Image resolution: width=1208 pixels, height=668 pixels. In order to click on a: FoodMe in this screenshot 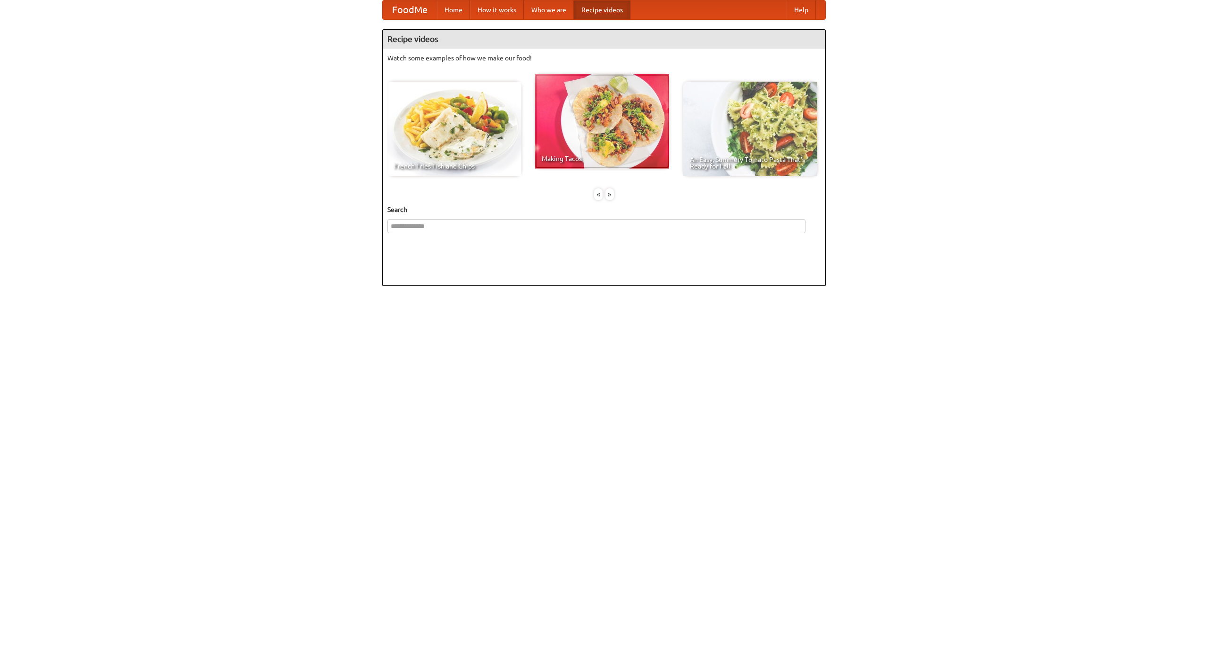, I will do `click(410, 10)`.